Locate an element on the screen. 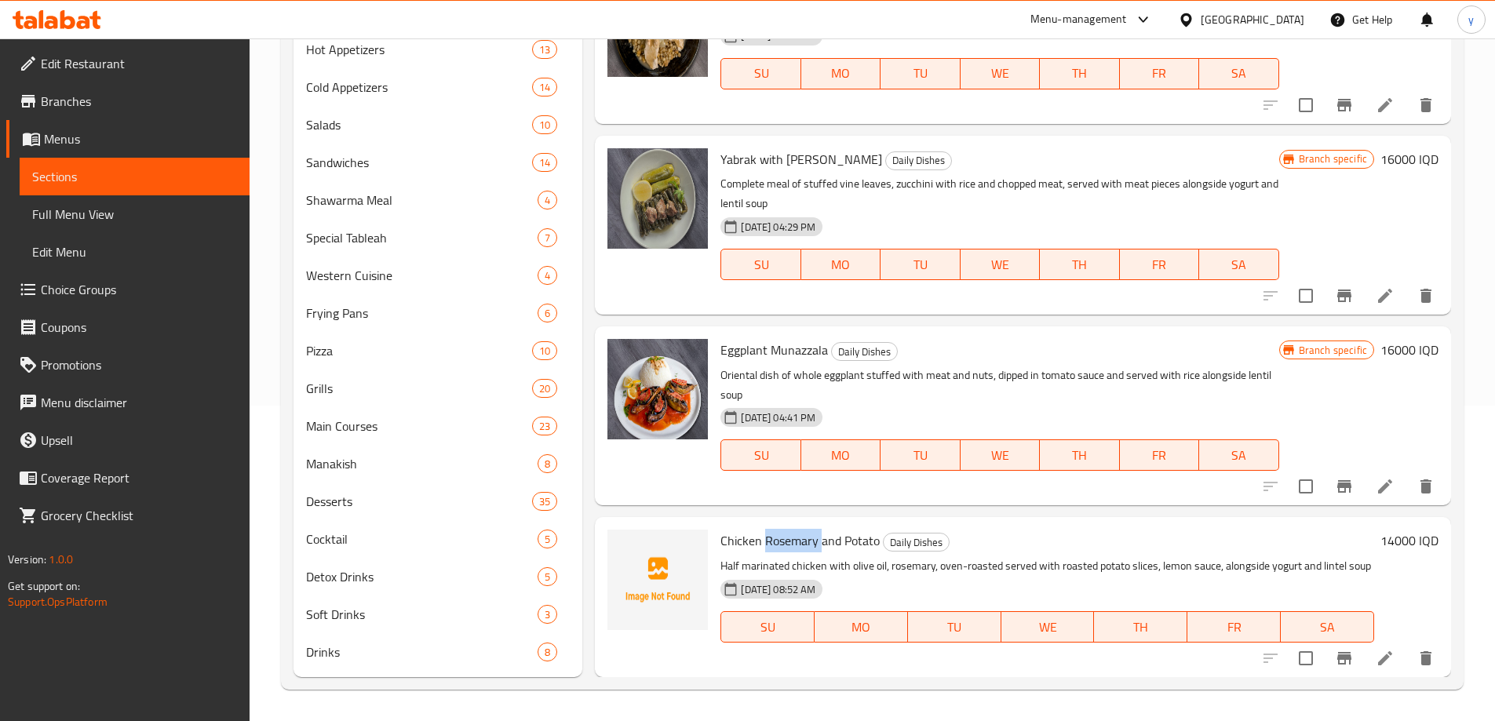  div: Hot Appetizers is located at coordinates (419, 49).